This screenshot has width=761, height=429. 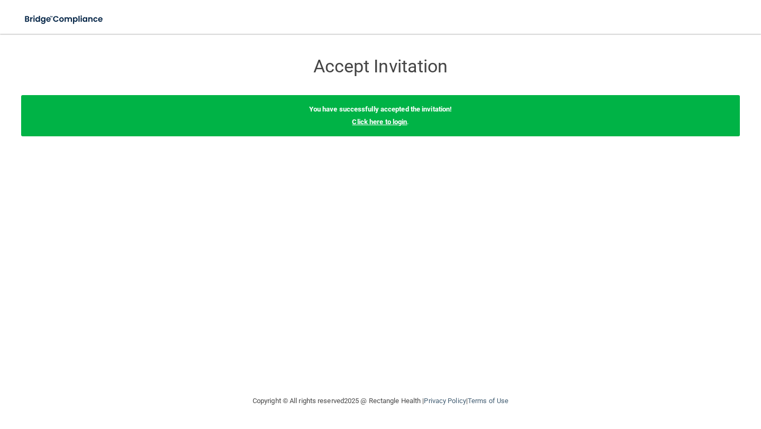 I want to click on h3: Accept Invitation, so click(x=381, y=66).